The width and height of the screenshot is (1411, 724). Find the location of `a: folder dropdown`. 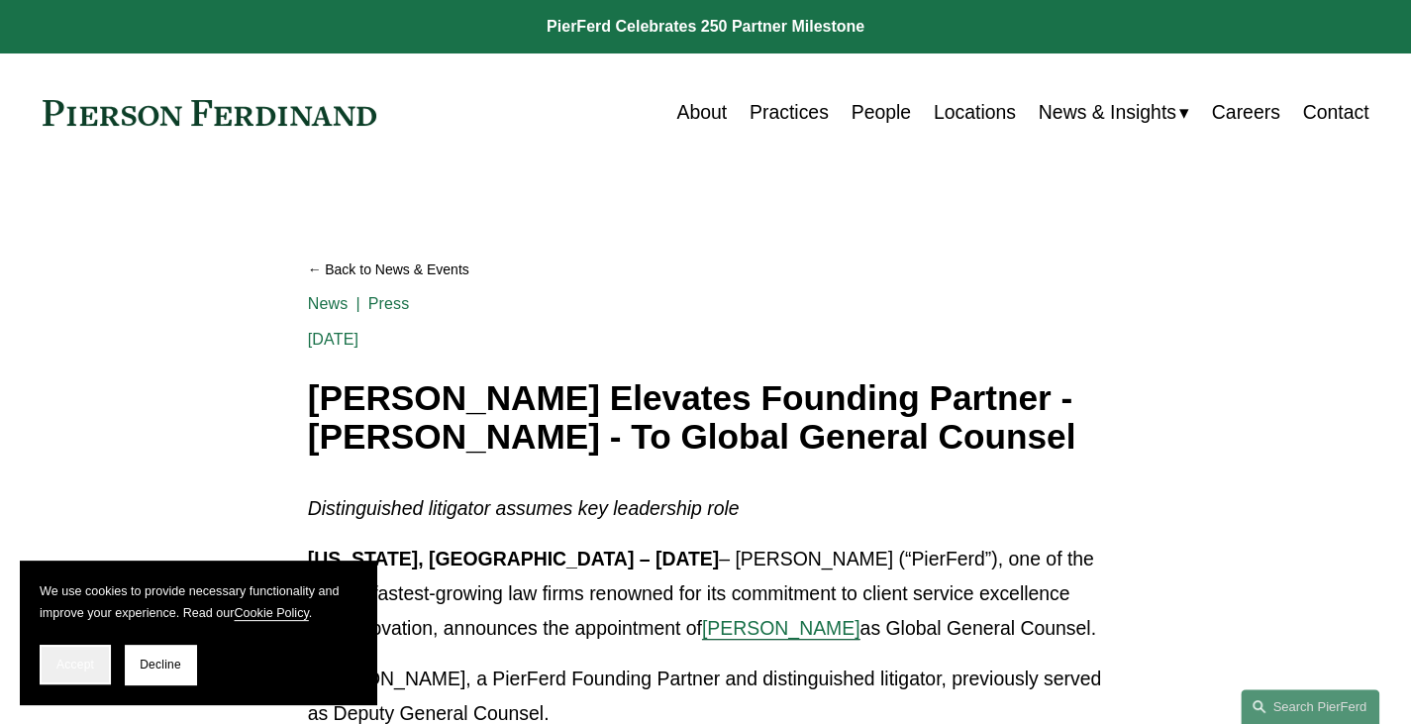

a: folder dropdown is located at coordinates (1114, 112).